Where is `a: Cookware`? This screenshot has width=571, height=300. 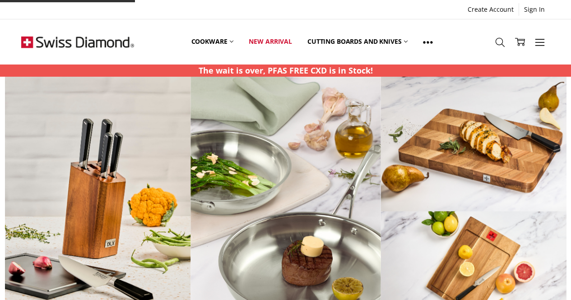 a: Cookware is located at coordinates (213, 42).